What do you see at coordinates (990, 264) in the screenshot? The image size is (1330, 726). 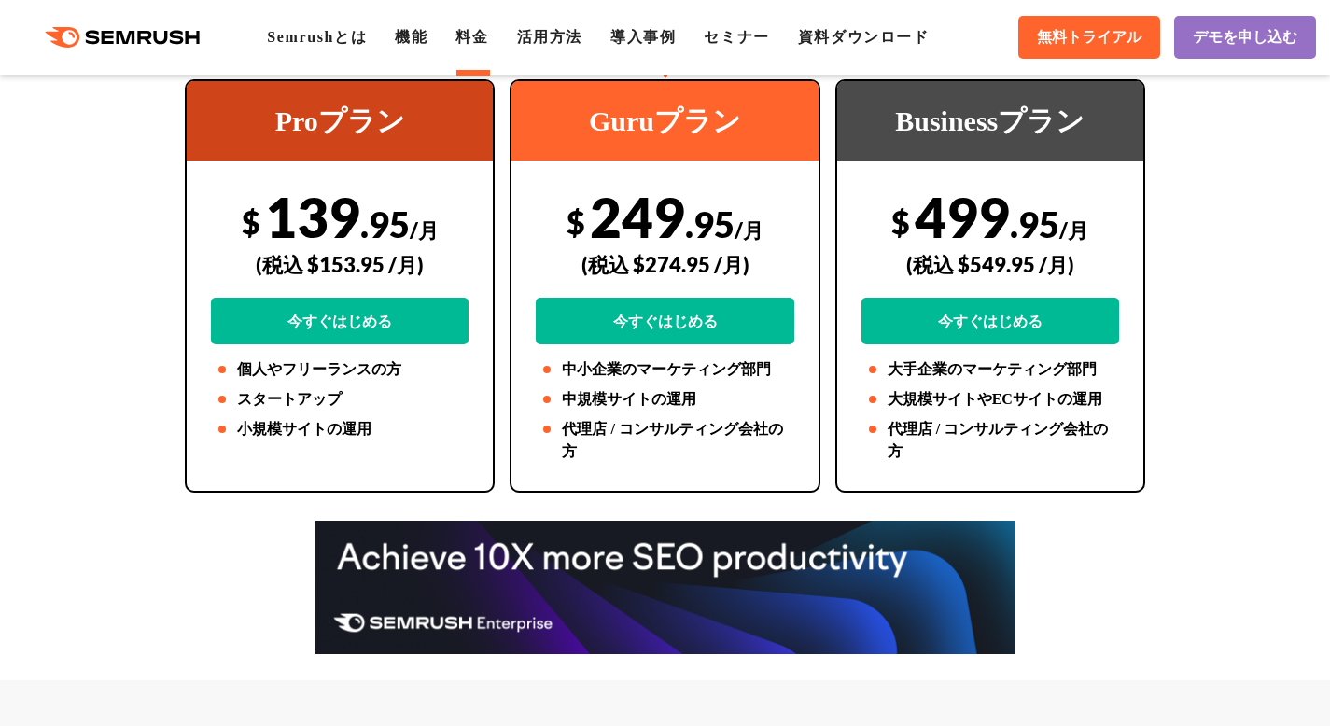 I see `div: (税込 $549.95 /月)` at bounding box center [990, 264].